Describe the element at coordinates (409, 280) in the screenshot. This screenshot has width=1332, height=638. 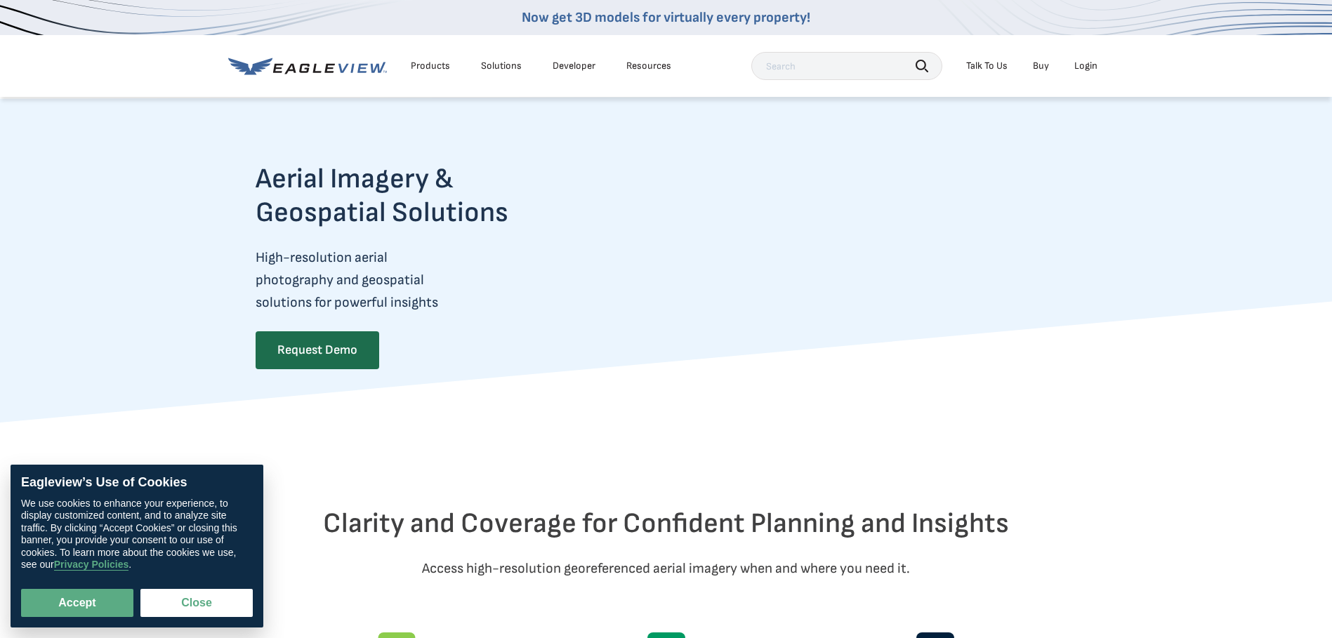
I see `p: High-resolution aerial photography and geospatial solutions for powerful insights` at that location.